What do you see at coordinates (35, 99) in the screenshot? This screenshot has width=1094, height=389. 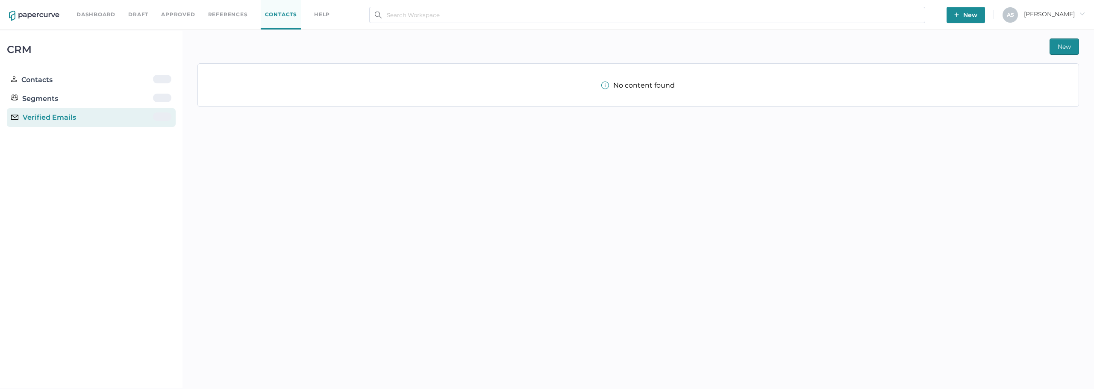 I see `div: Segments` at bounding box center [35, 99].